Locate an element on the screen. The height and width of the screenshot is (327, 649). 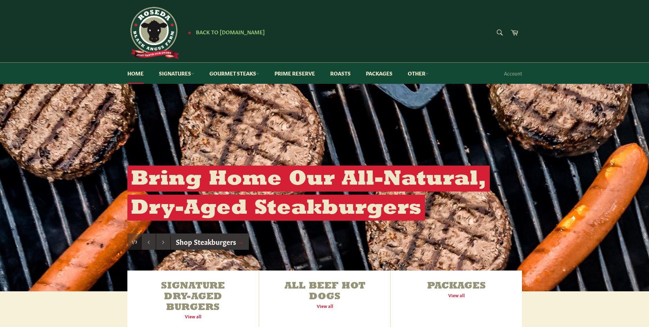
span: 1/3 is located at coordinates (134, 241).